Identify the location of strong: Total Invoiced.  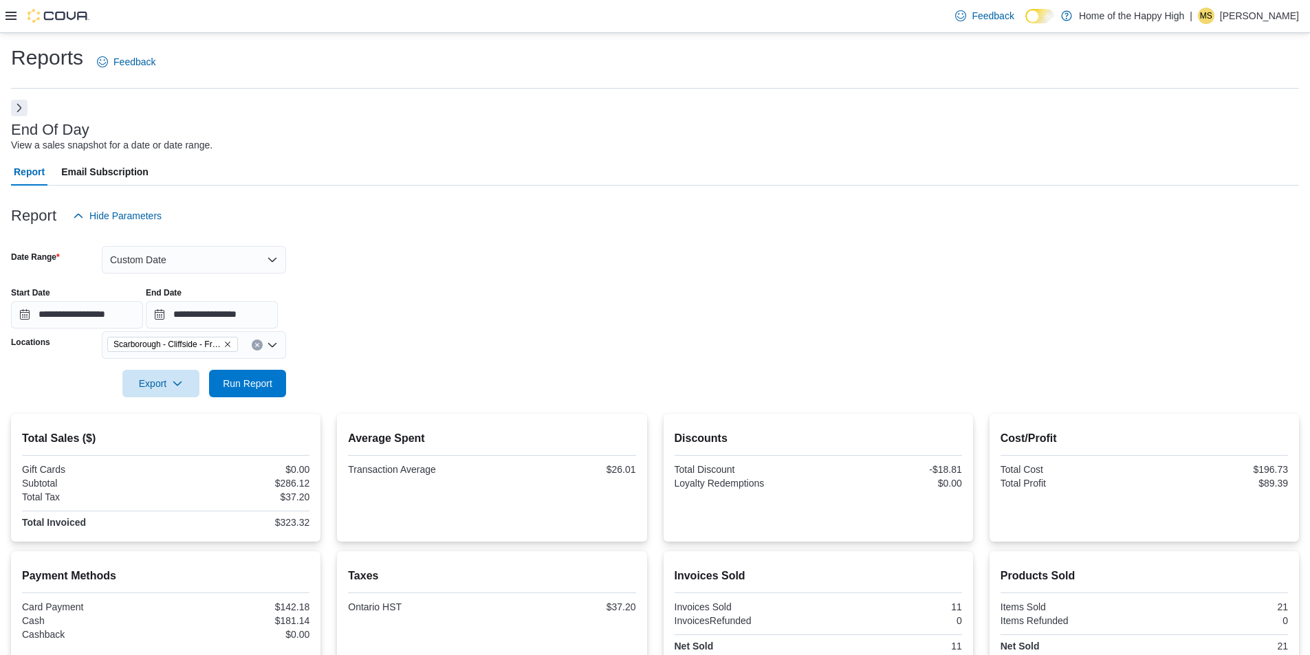
(54, 523).